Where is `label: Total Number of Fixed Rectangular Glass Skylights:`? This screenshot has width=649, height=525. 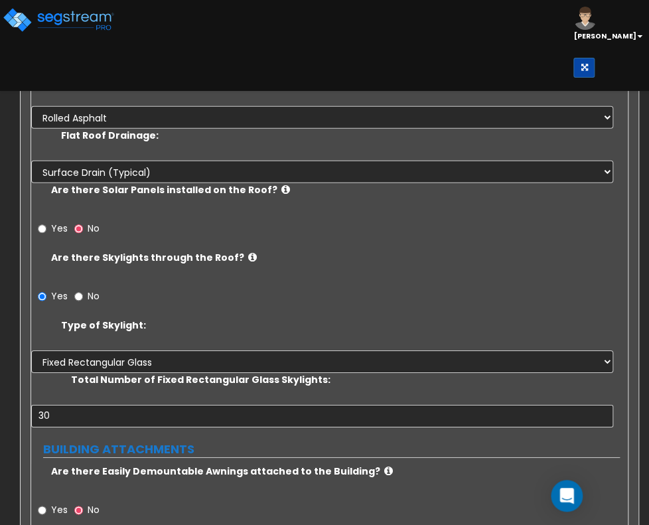
label: Total Number of Fixed Rectangular Glass Skylights: is located at coordinates (341, 380).